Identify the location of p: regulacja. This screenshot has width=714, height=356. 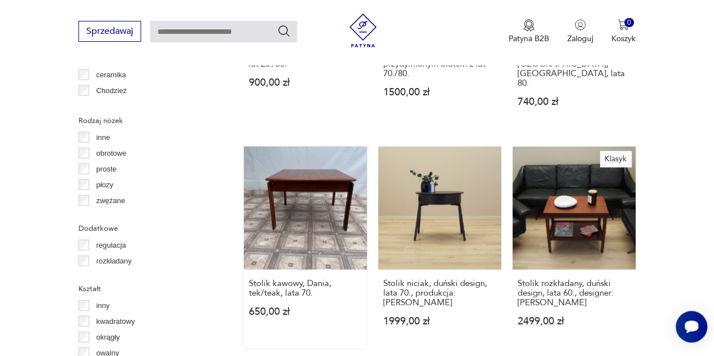
(111, 246).